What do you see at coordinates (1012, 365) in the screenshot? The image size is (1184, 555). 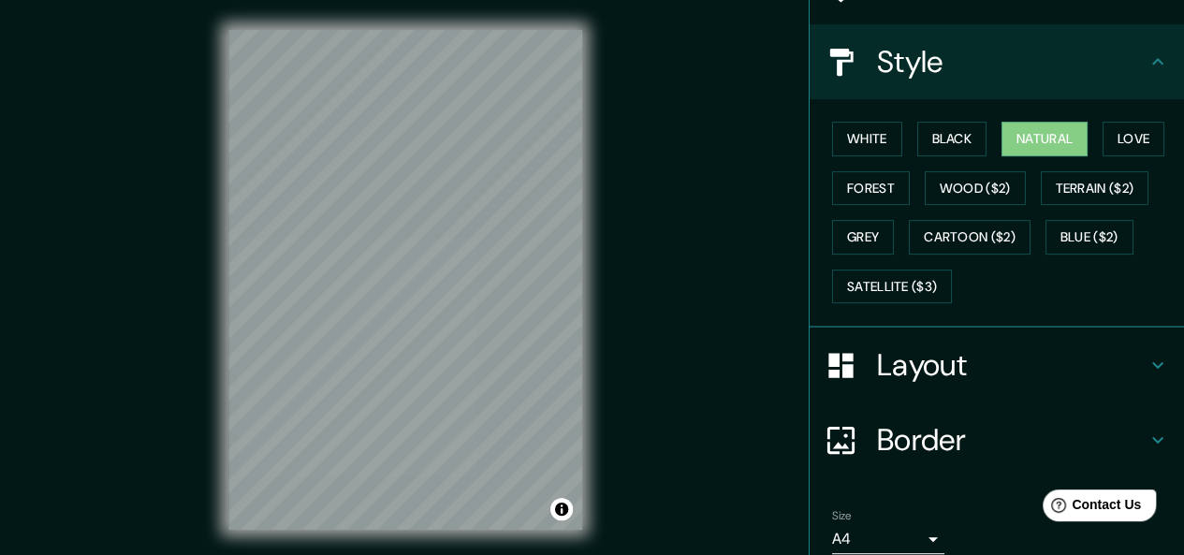 I see `h4: Layout` at bounding box center [1012, 365].